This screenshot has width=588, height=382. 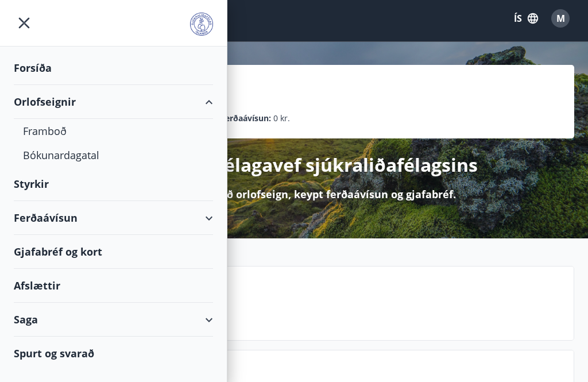 I want to click on button: menu, so click(x=24, y=23).